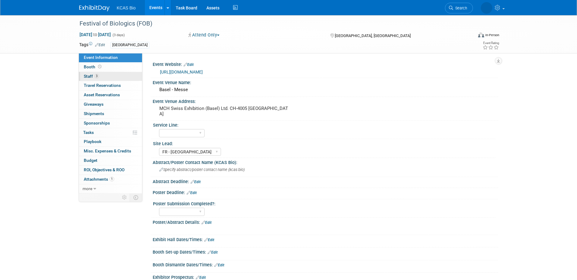 The image size is (577, 280). I want to click on img: Format-Inperson.png, so click(481, 35).